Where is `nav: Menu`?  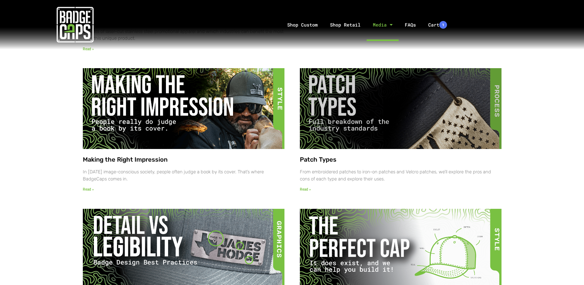 nav: Menu is located at coordinates (367, 25).